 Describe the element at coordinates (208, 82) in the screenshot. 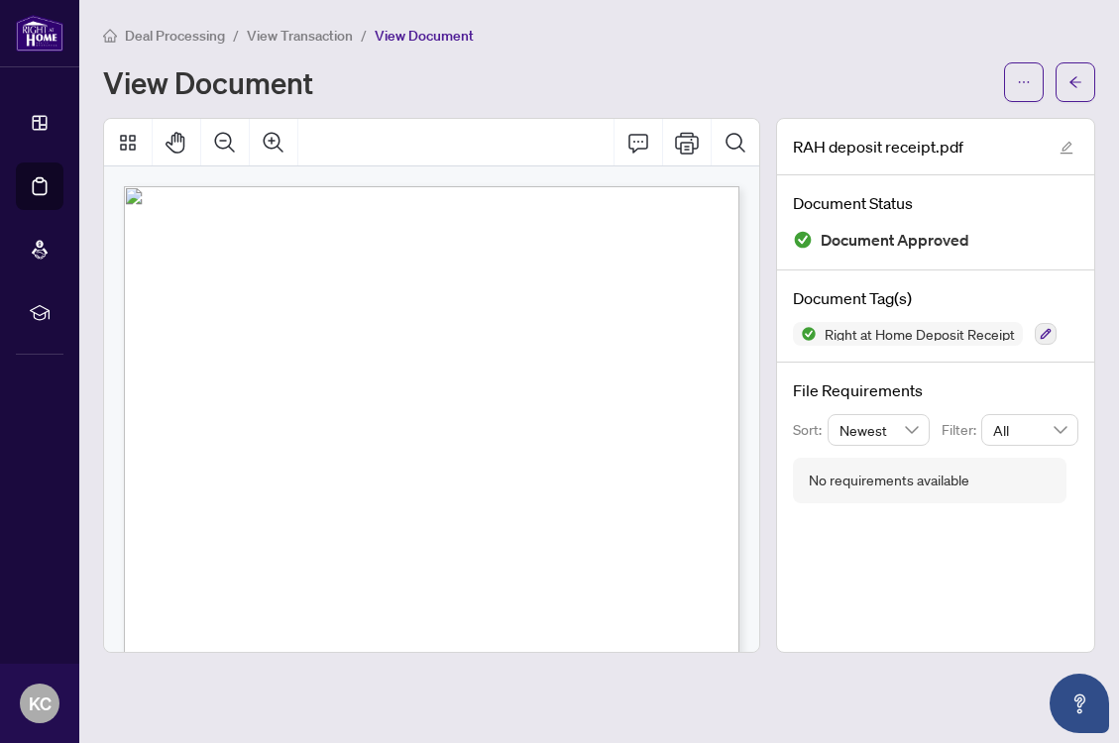

I see `h1: View Document` at that location.